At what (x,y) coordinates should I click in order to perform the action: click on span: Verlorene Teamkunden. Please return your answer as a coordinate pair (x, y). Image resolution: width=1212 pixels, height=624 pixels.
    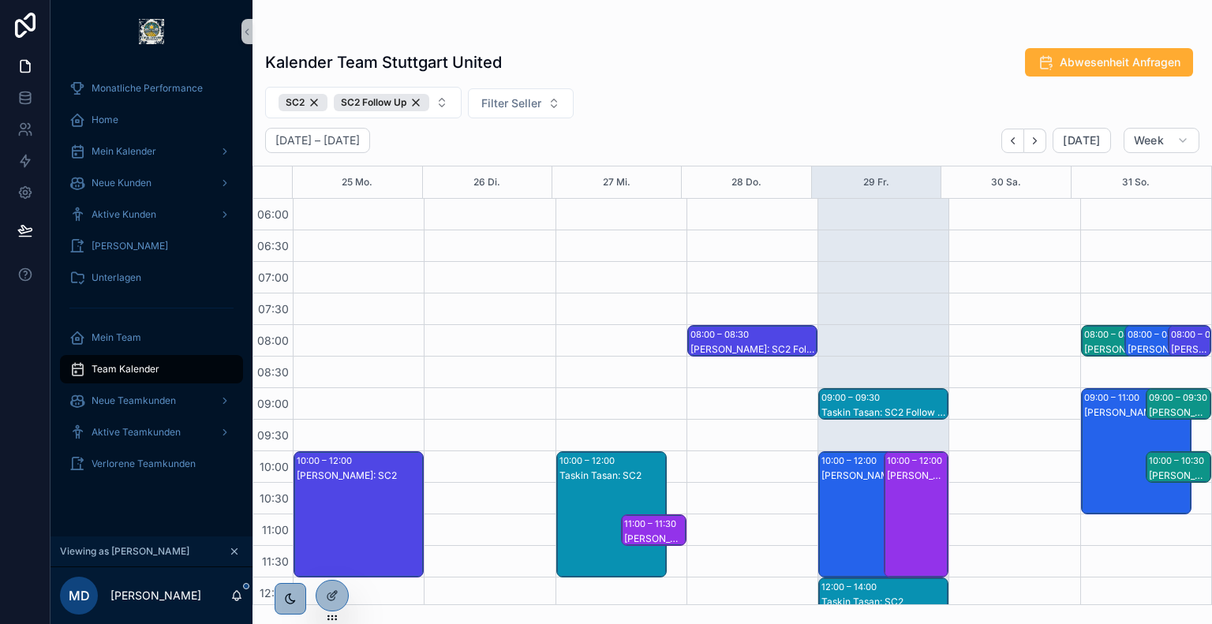
    Looking at the image, I should click on (144, 464).